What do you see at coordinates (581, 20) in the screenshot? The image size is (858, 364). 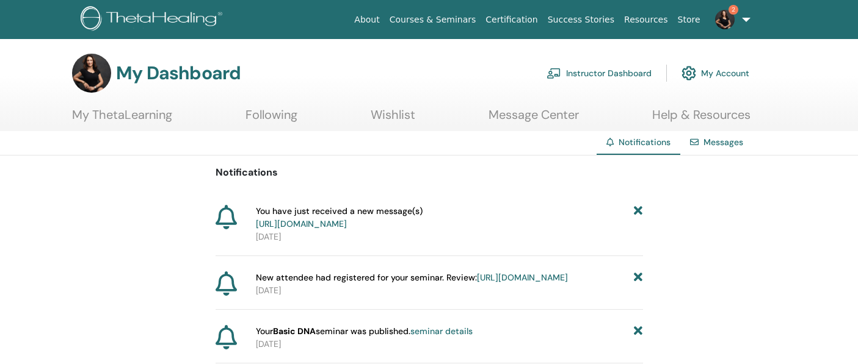 I see `a: Success Stories` at bounding box center [581, 20].